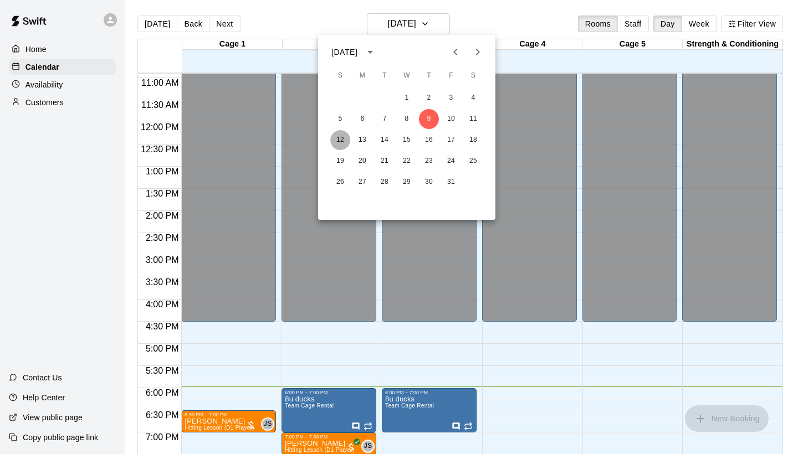  Describe the element at coordinates (478, 52) in the screenshot. I see `button: Next month` at that location.